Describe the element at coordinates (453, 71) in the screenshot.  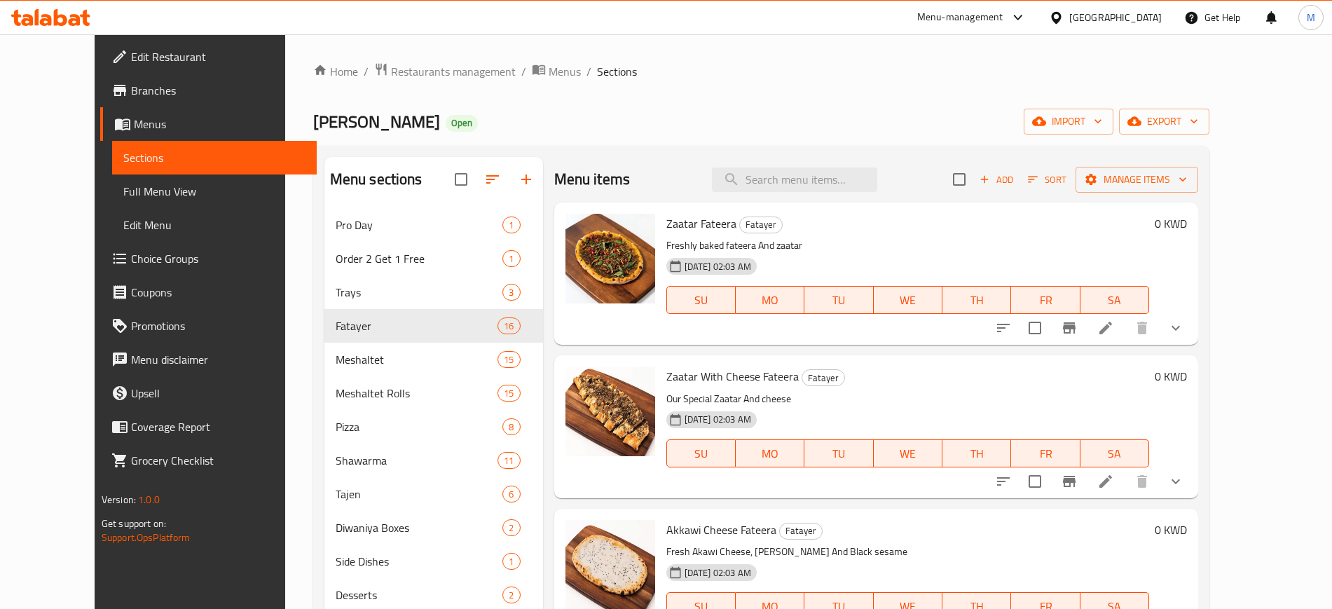
I see `span: Restaurants management` at that location.